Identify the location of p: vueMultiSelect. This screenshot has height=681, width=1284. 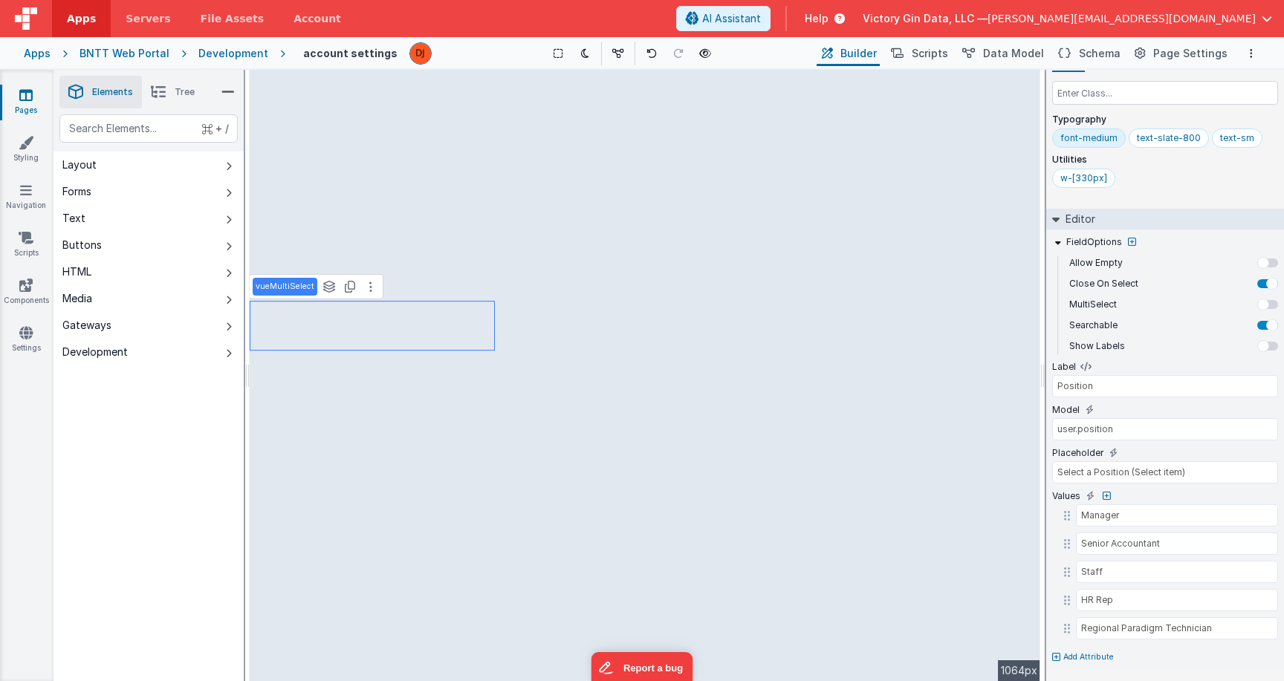
(285, 287).